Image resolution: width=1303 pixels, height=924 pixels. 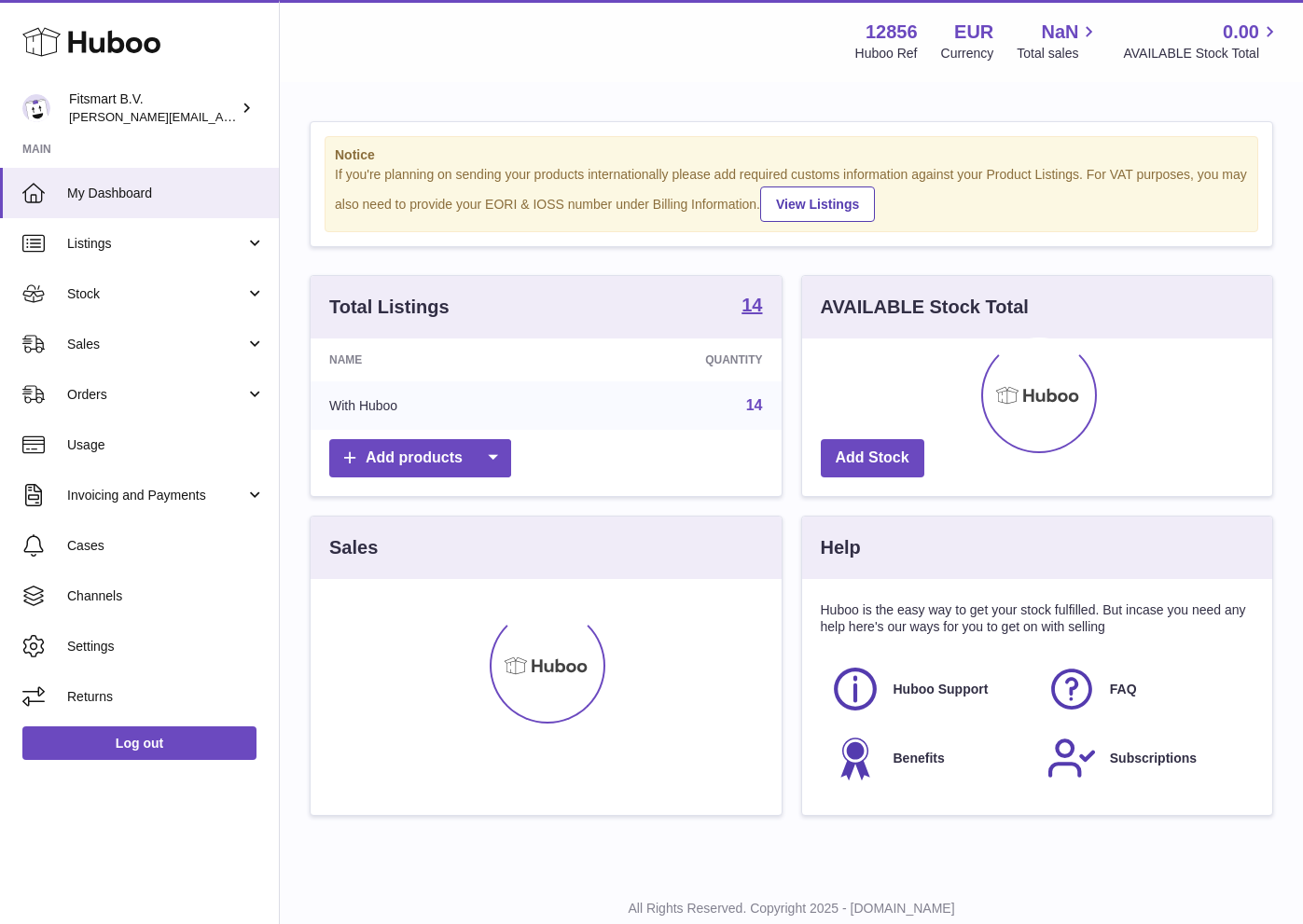 I want to click on span: Returns, so click(x=166, y=697).